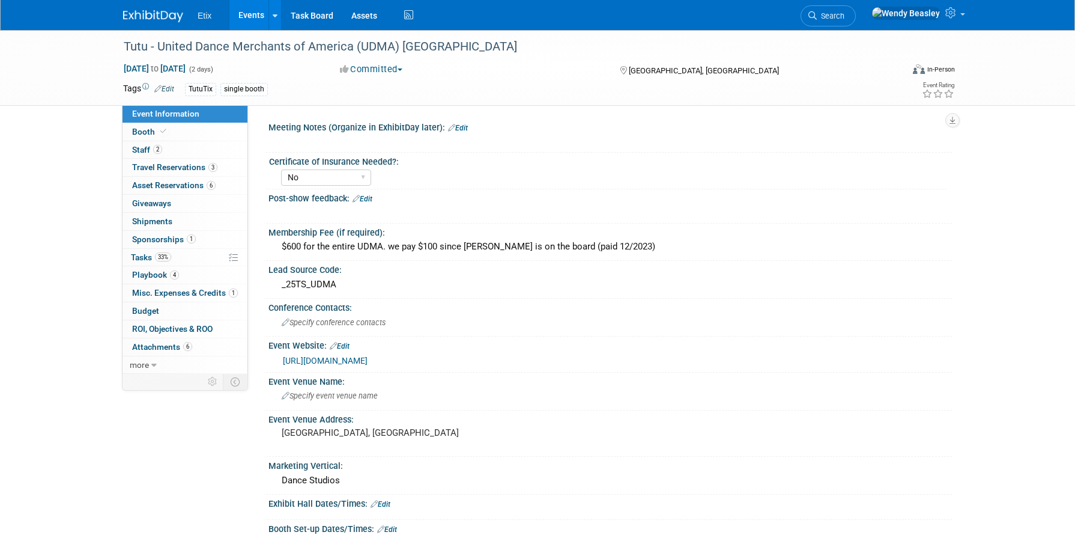 This screenshot has width=1075, height=535. I want to click on span: Booth, so click(150, 132).